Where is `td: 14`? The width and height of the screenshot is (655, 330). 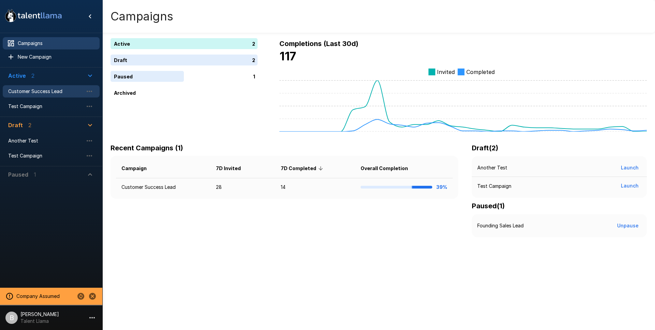
td: 14 is located at coordinates (315, 187).